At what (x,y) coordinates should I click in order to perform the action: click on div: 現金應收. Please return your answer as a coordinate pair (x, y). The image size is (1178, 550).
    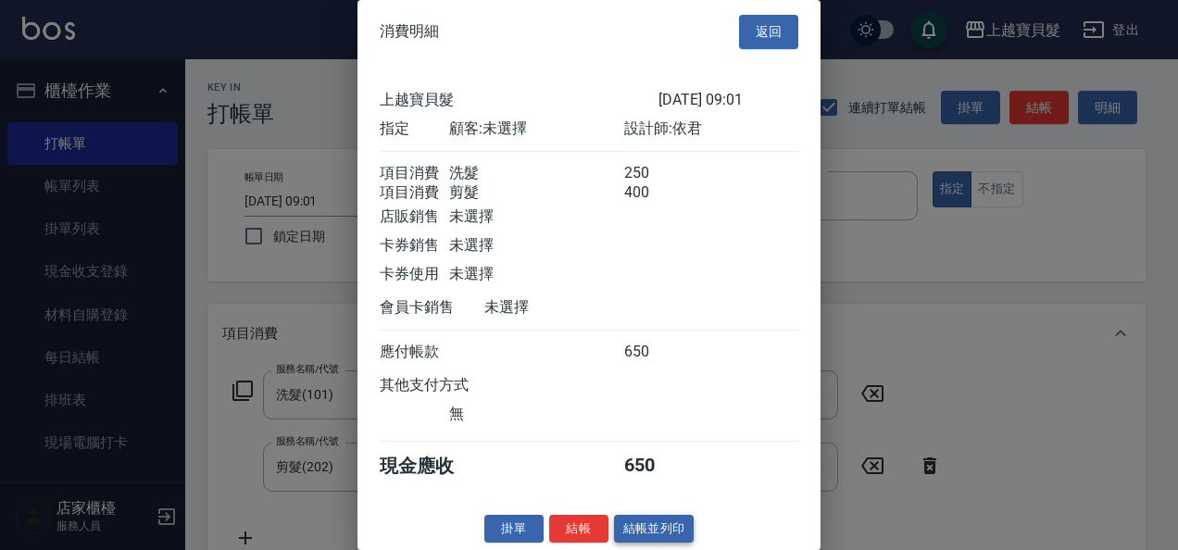
    Looking at the image, I should click on (432, 466).